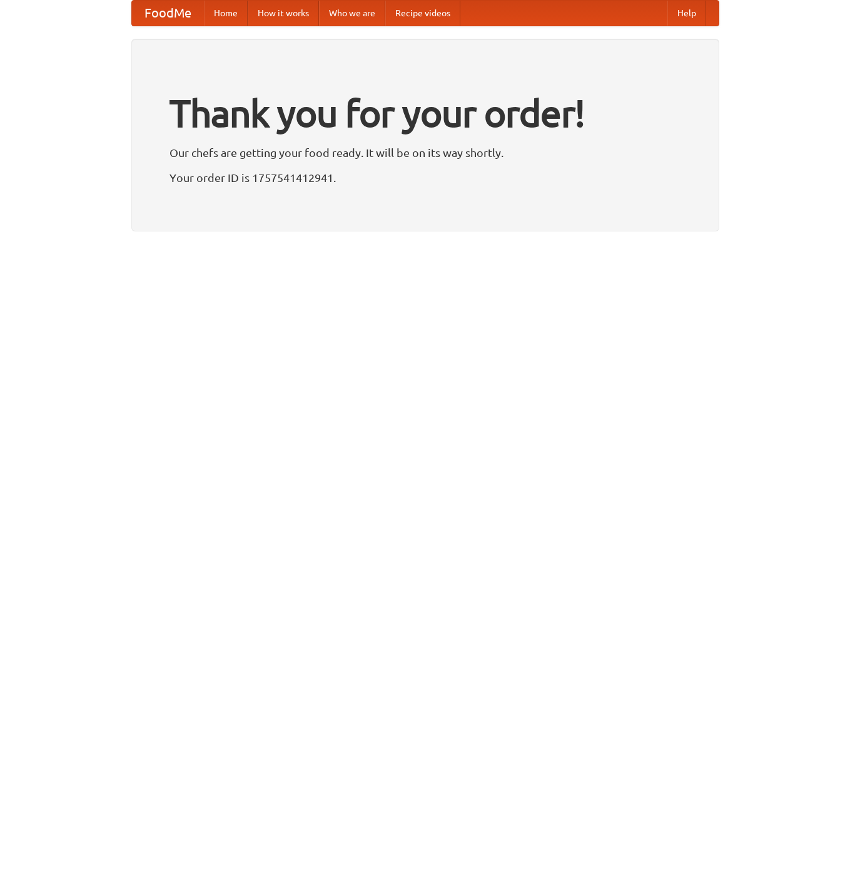 The height and width of the screenshot is (885, 850). Describe the element at coordinates (425, 153) in the screenshot. I see `p: Our chefs are getting your food ready. It will be on its way shortly.` at that location.